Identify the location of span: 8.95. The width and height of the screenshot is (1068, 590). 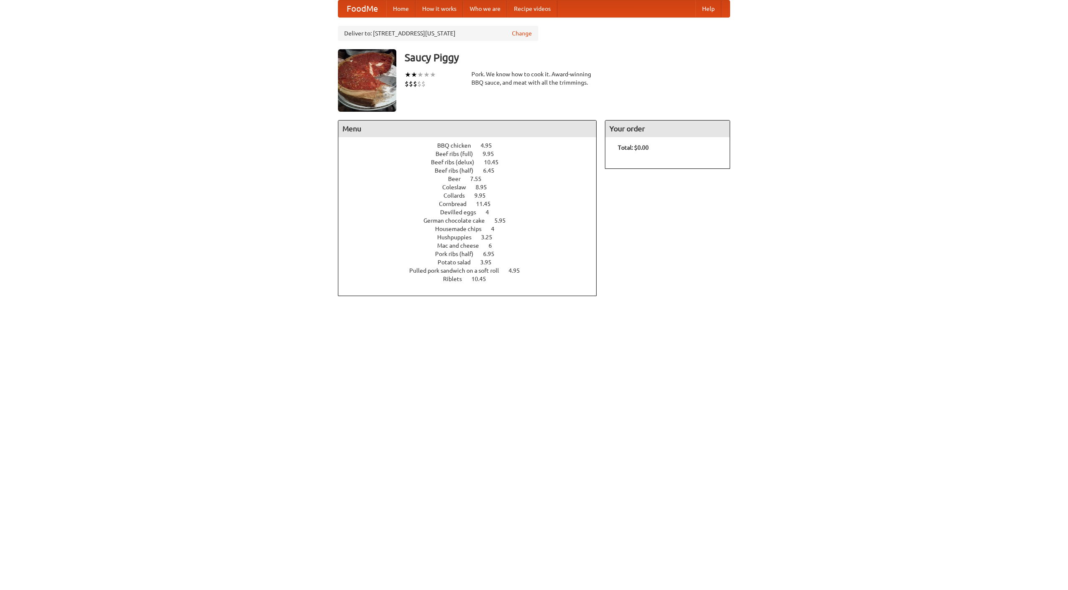
(485, 187).